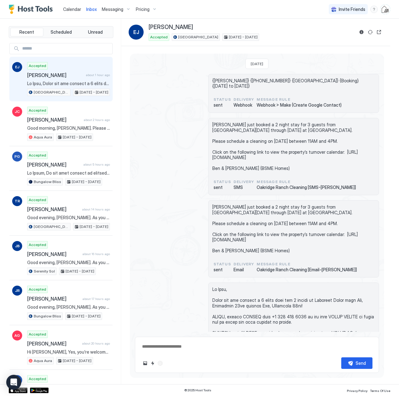 The width and height of the screenshot is (399, 396). What do you see at coordinates (244, 270) in the screenshot?
I see `span: Email` at bounding box center [244, 270].